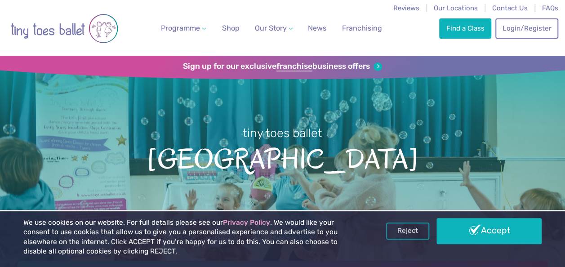 This screenshot has width=565, height=267. Describe the element at coordinates (550, 8) in the screenshot. I see `span: FAQs` at that location.